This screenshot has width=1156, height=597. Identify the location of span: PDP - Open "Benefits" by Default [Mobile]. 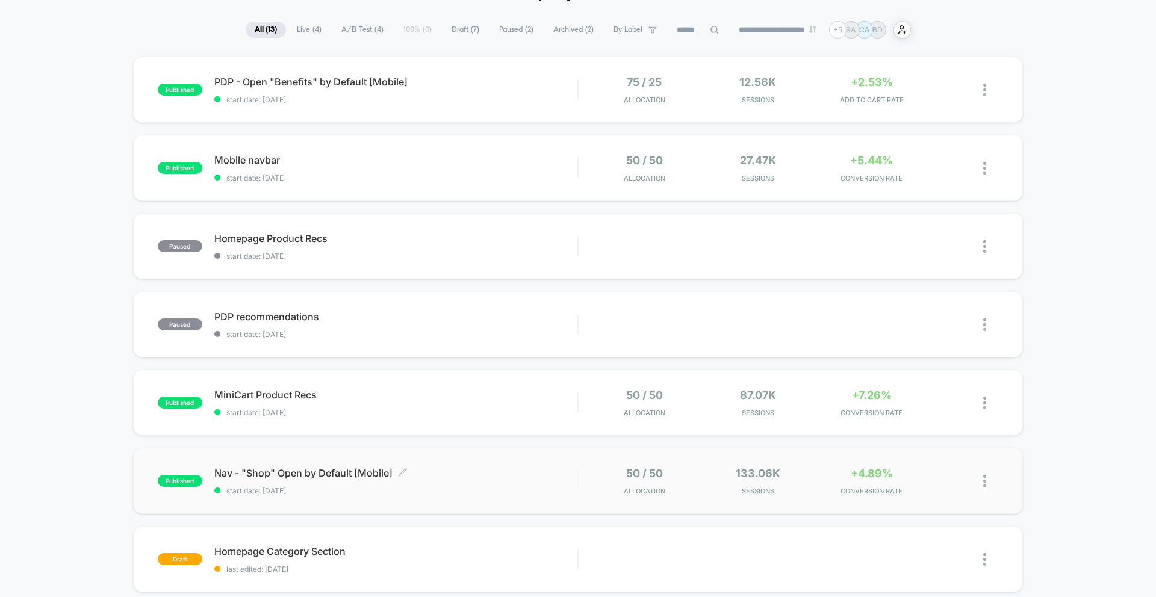
(396, 82).